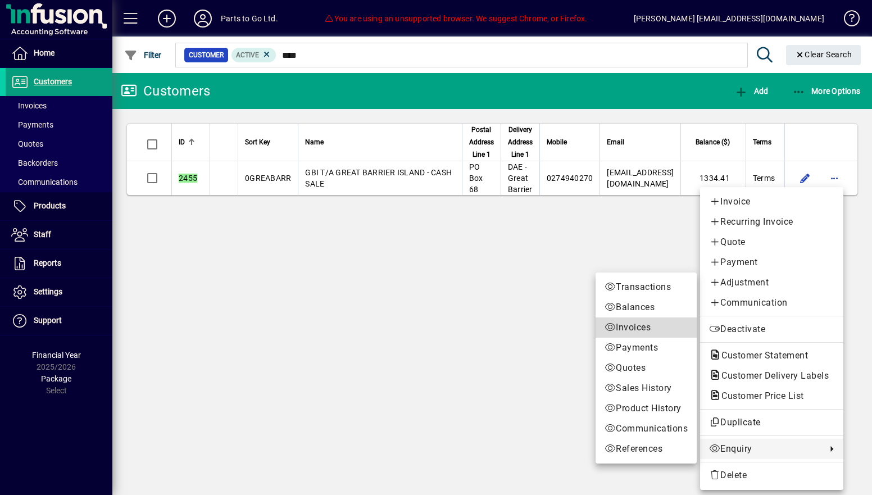  Describe the element at coordinates (646, 388) in the screenshot. I see `span: Sales History` at that location.